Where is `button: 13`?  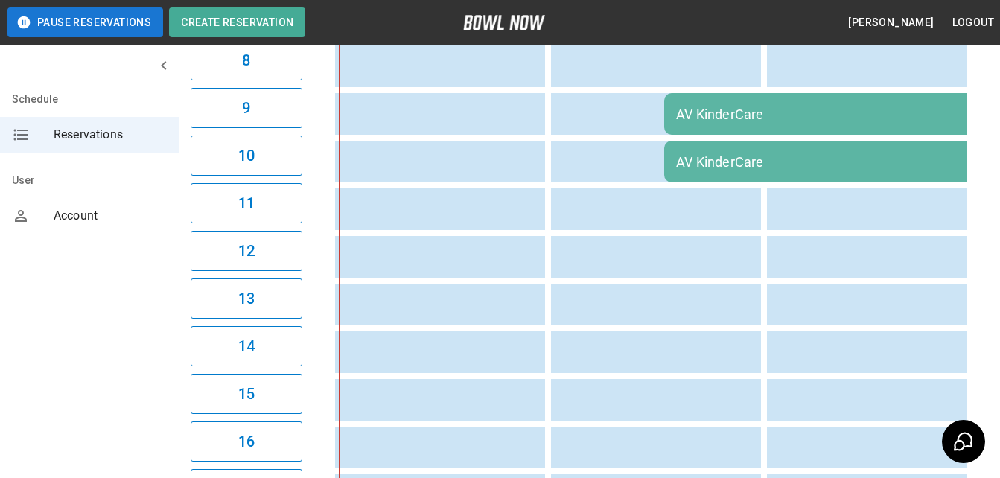
button: 13 is located at coordinates (246, 299).